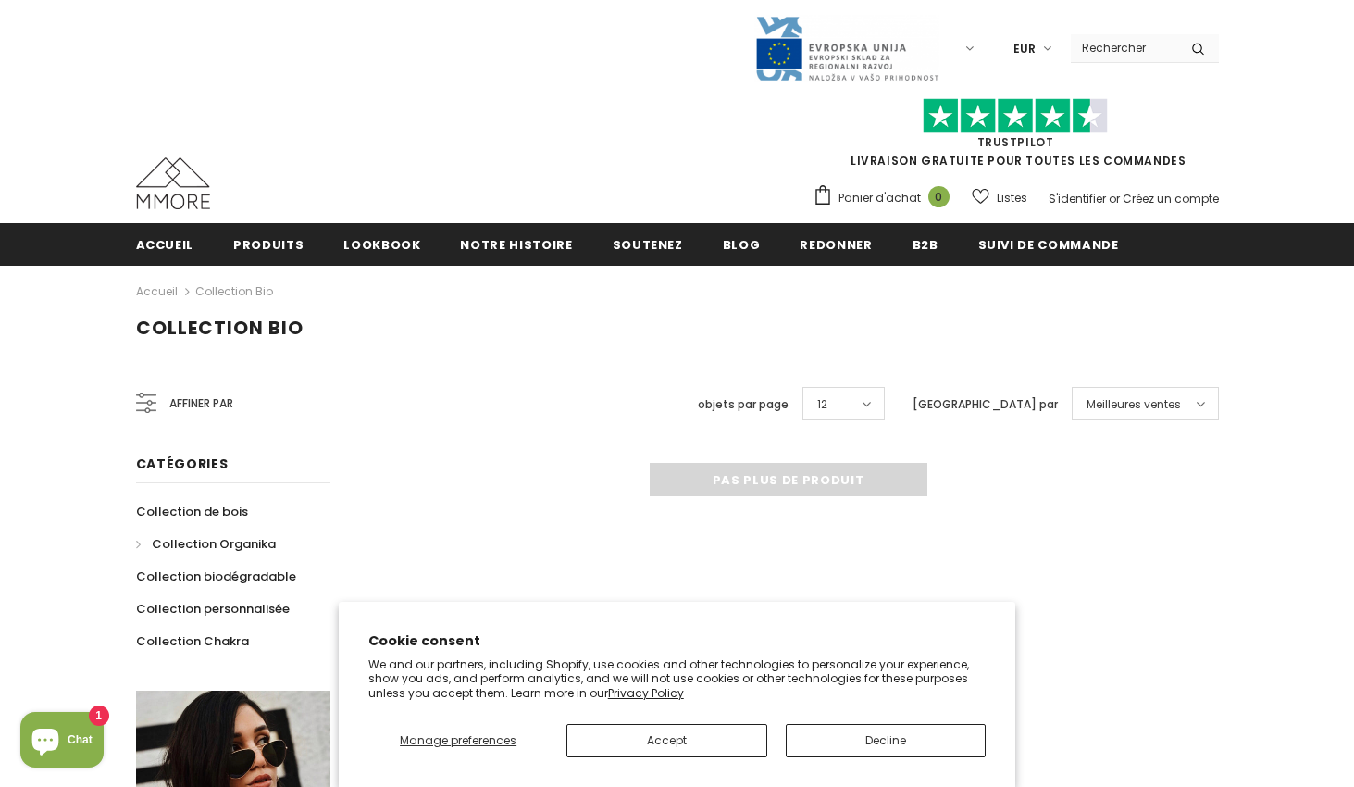  What do you see at coordinates (1077, 198) in the screenshot?
I see `a: S'identifier` at bounding box center [1077, 198].